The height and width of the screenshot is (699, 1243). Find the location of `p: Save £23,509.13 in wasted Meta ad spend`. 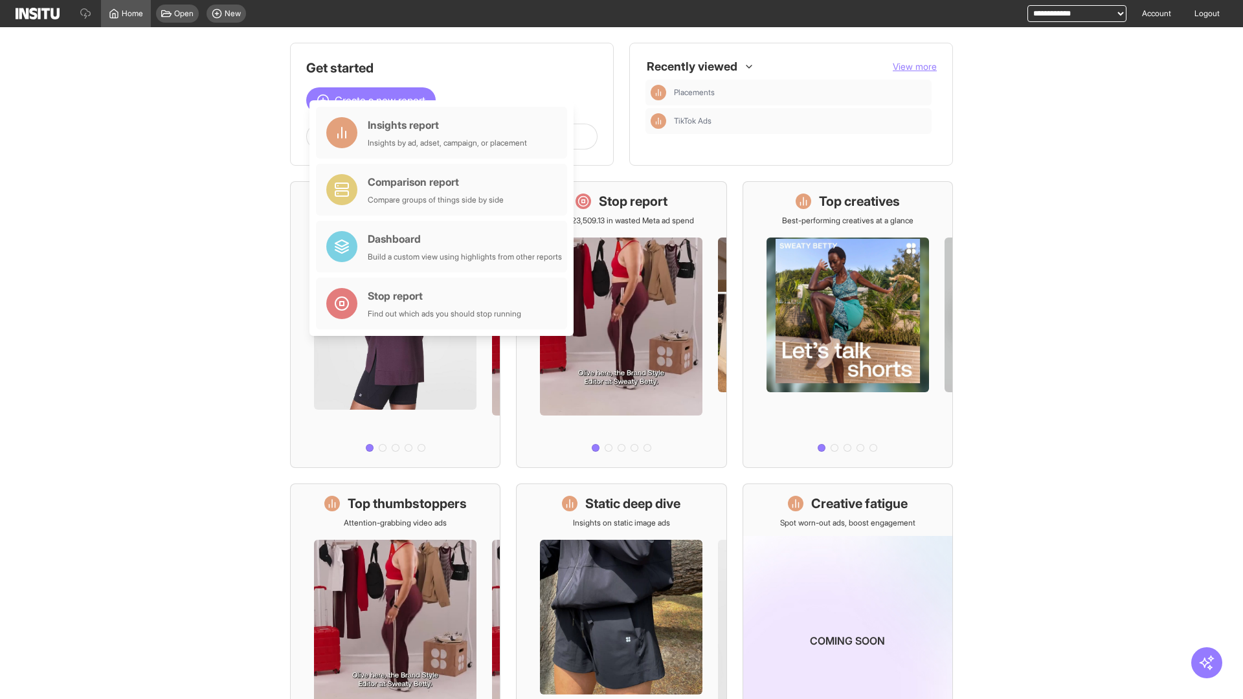

p: Save £23,509.13 in wasted Meta ad spend is located at coordinates (621, 221).